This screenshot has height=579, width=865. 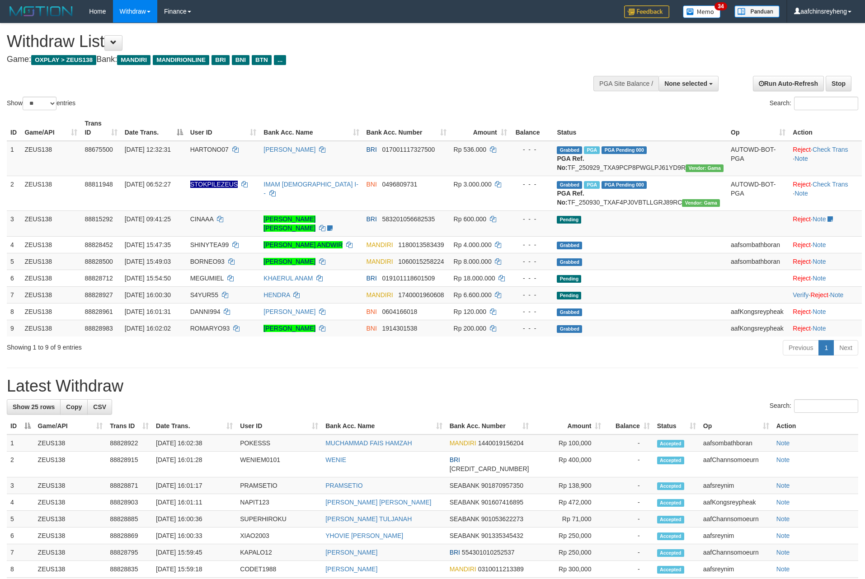 What do you see at coordinates (720, 6) in the screenshot?
I see `span: 34` at bounding box center [720, 6].